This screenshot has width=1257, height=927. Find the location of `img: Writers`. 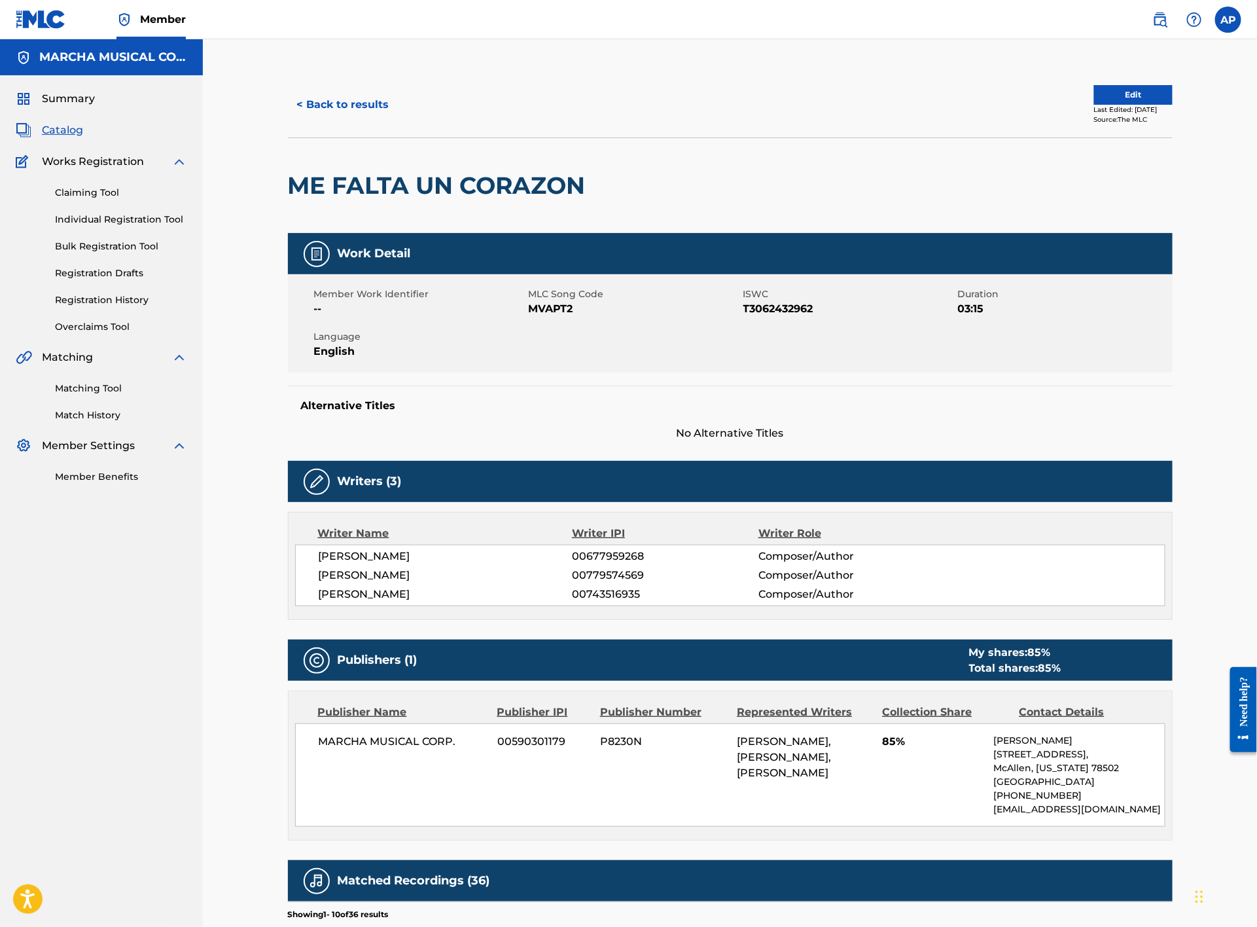

img: Writers is located at coordinates (317, 482).